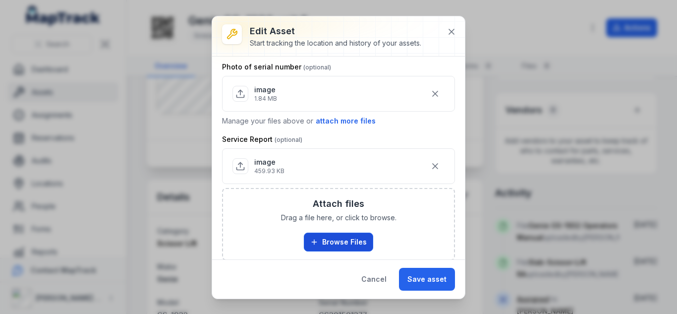 Image resolution: width=677 pixels, height=314 pixels. Describe the element at coordinates (277, 67) in the screenshot. I see `label: Photo of serial number` at that location.